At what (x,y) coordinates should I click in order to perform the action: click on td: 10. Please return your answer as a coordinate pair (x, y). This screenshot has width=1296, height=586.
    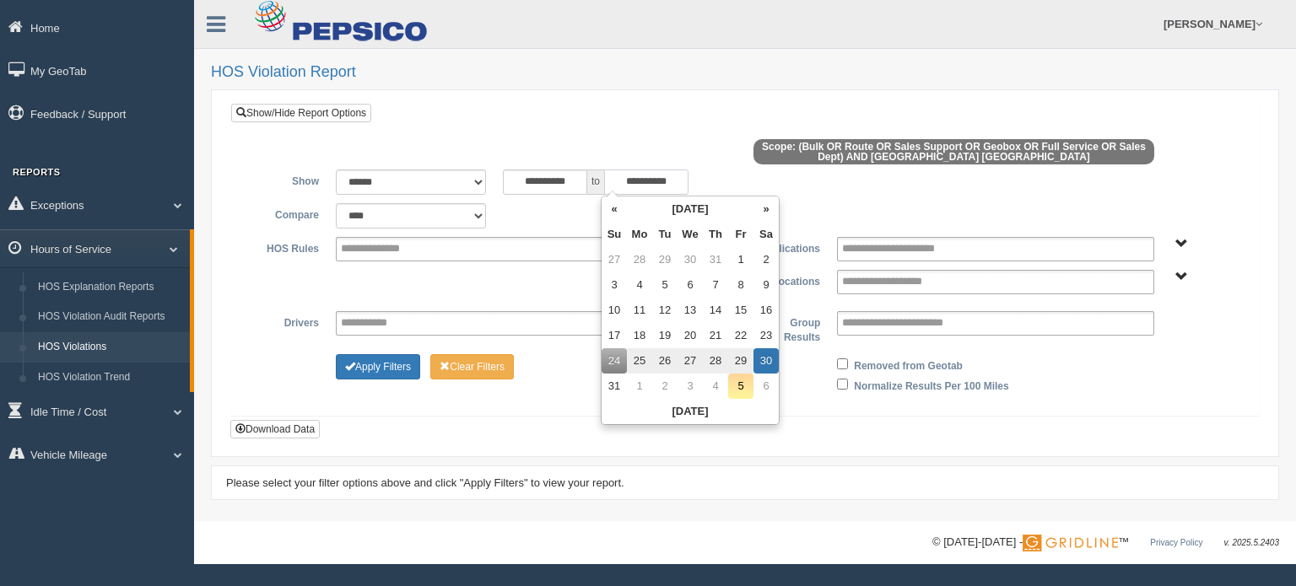
    Looking at the image, I should click on (614, 311).